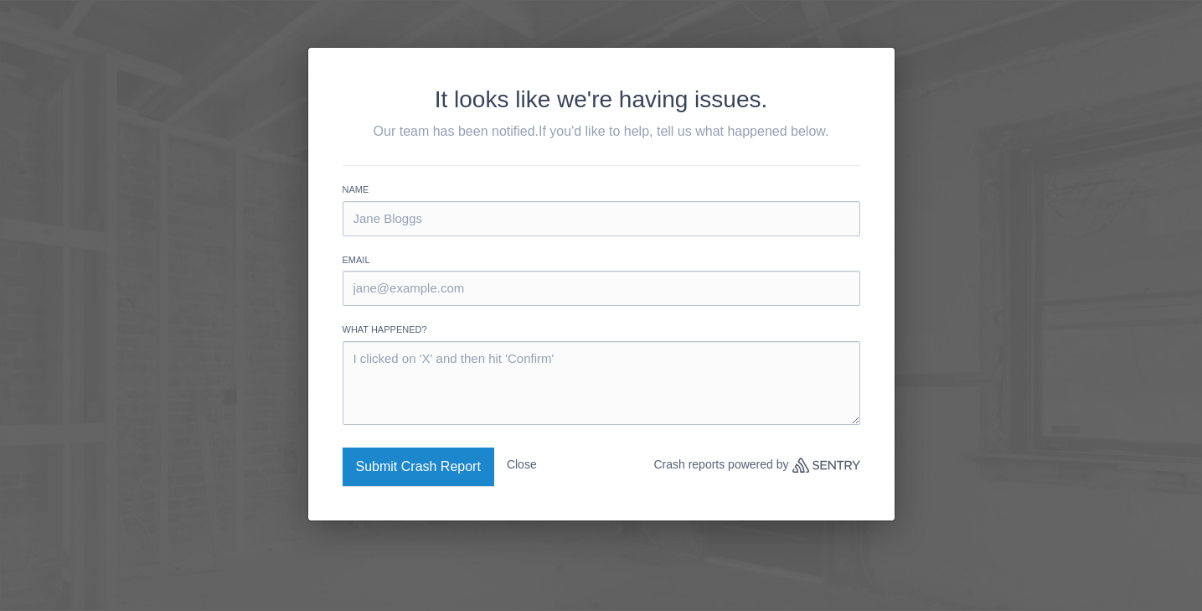 The width and height of the screenshot is (1202, 611). Describe the element at coordinates (601, 132) in the screenshot. I see `p: Our team has been notified.` at that location.